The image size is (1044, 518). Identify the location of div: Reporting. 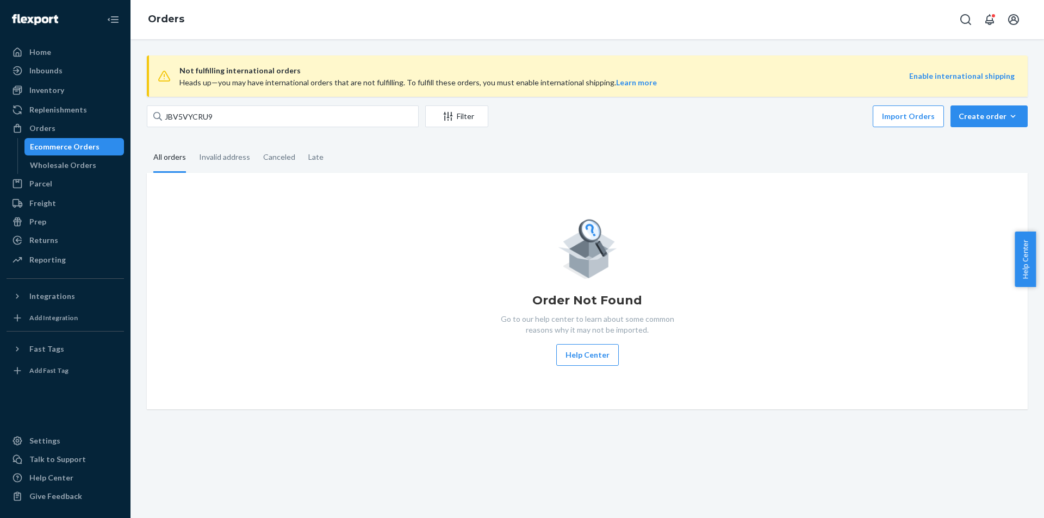
(47, 260).